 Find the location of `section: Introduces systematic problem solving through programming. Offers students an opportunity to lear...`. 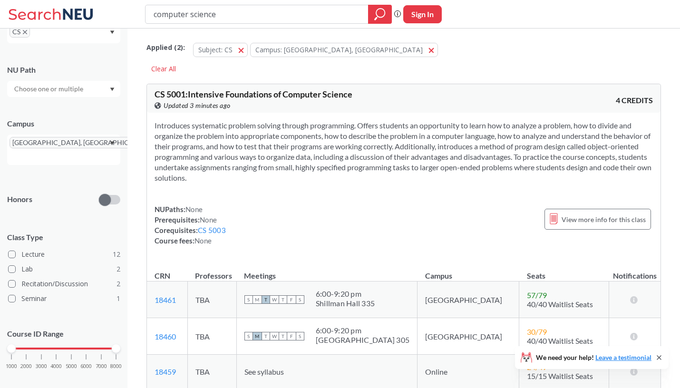

section: Introduces systematic problem solving through programming. Offers students an opportunity to lear... is located at coordinates (404, 152).